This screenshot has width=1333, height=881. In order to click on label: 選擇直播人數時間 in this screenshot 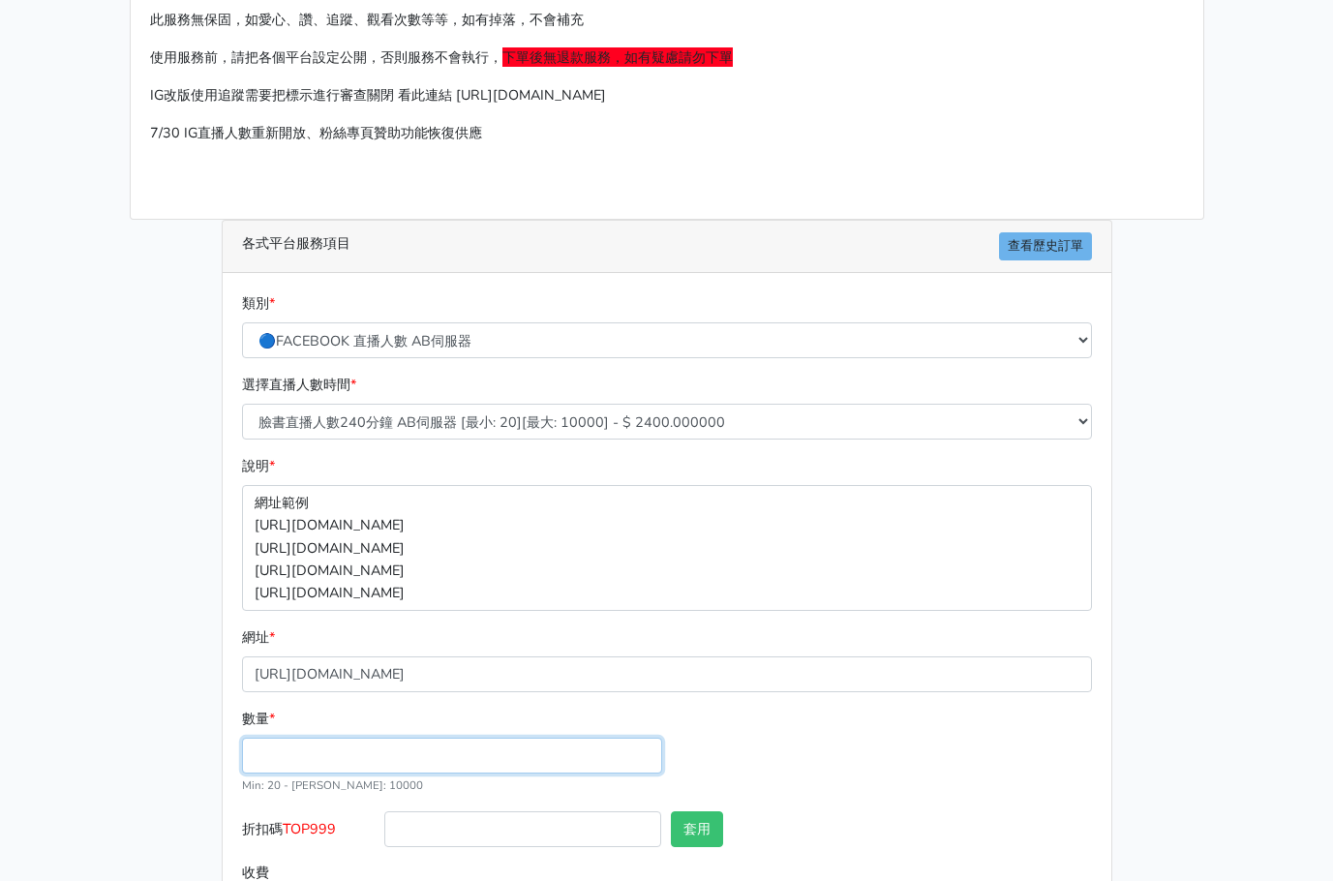, I will do `click(299, 384)`.